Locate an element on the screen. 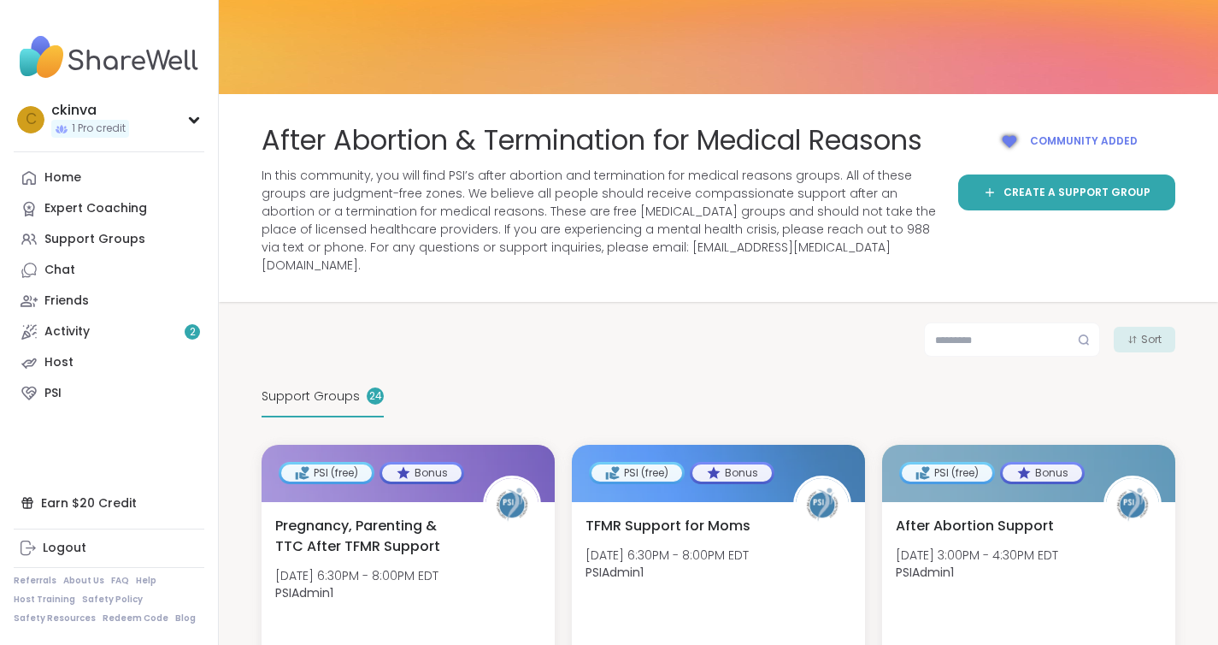 The width and height of the screenshot is (1218, 645). a: Redeem Code is located at coordinates (135, 618).